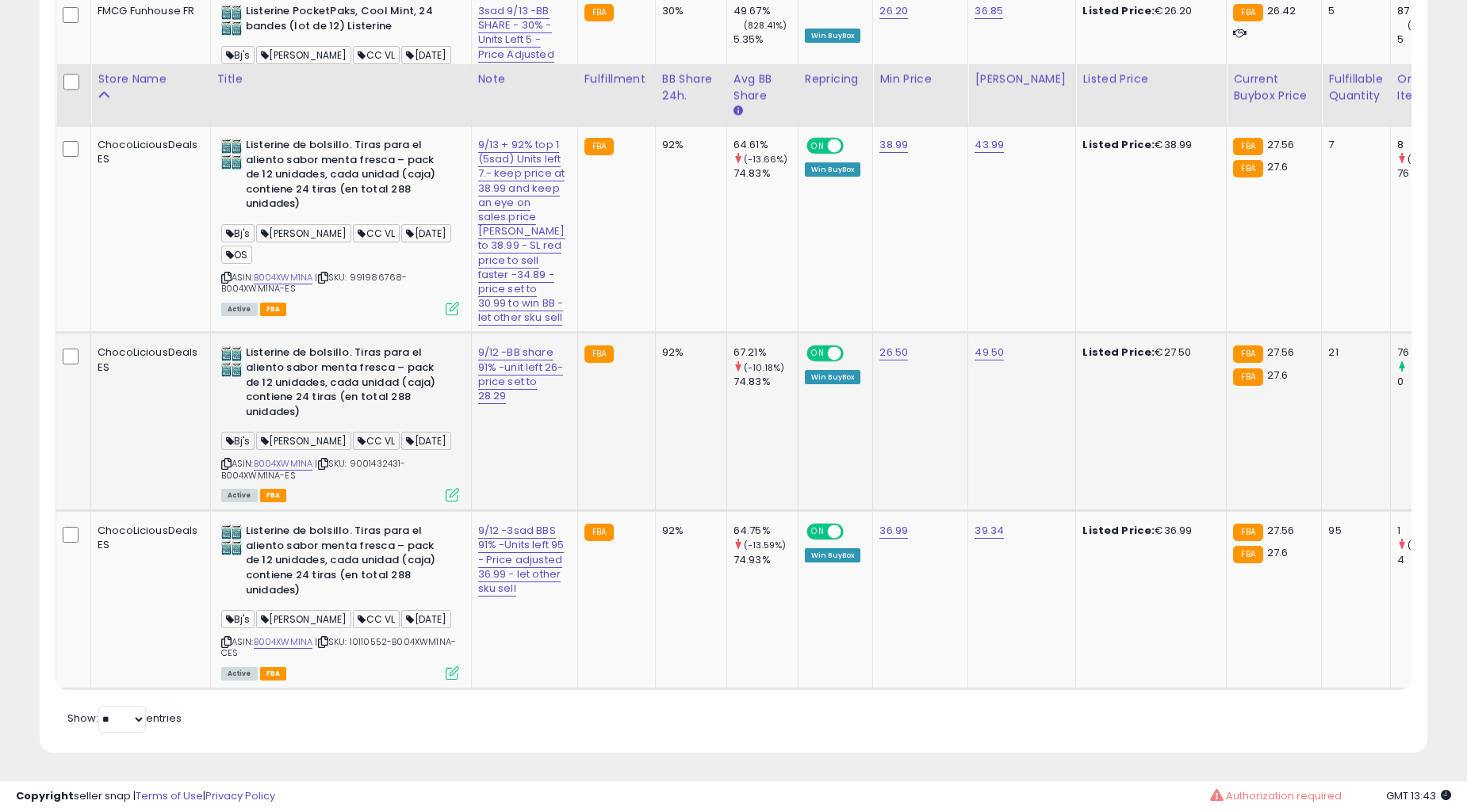  What do you see at coordinates (237, 254) in the screenshot?
I see `span: OS` at bounding box center [237, 254].